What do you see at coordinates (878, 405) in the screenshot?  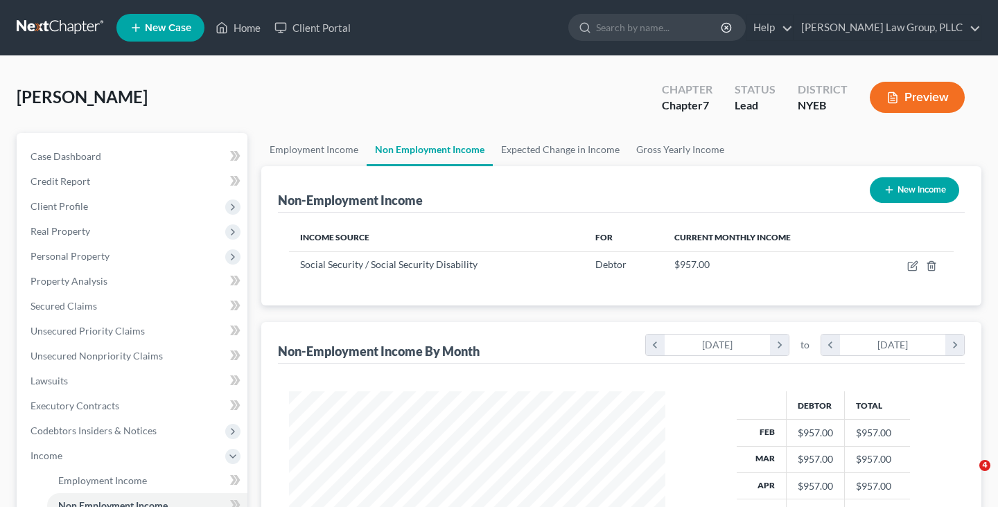 I see `th: Total` at bounding box center [878, 405].